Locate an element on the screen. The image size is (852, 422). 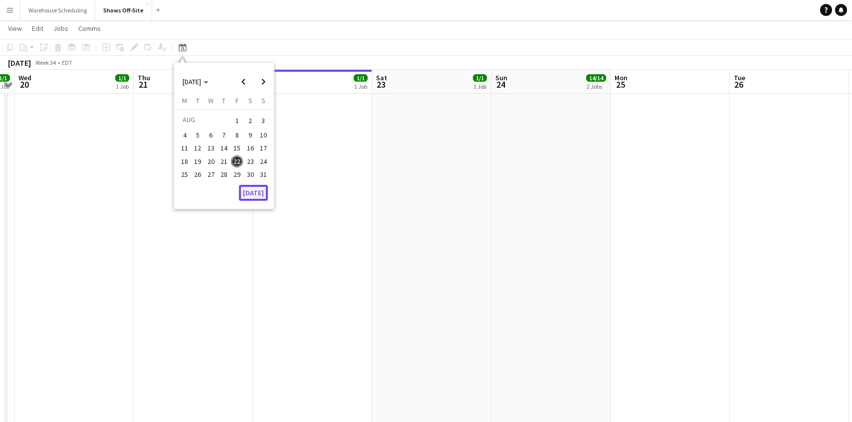
button: 01-08-2025 is located at coordinates (237, 121).